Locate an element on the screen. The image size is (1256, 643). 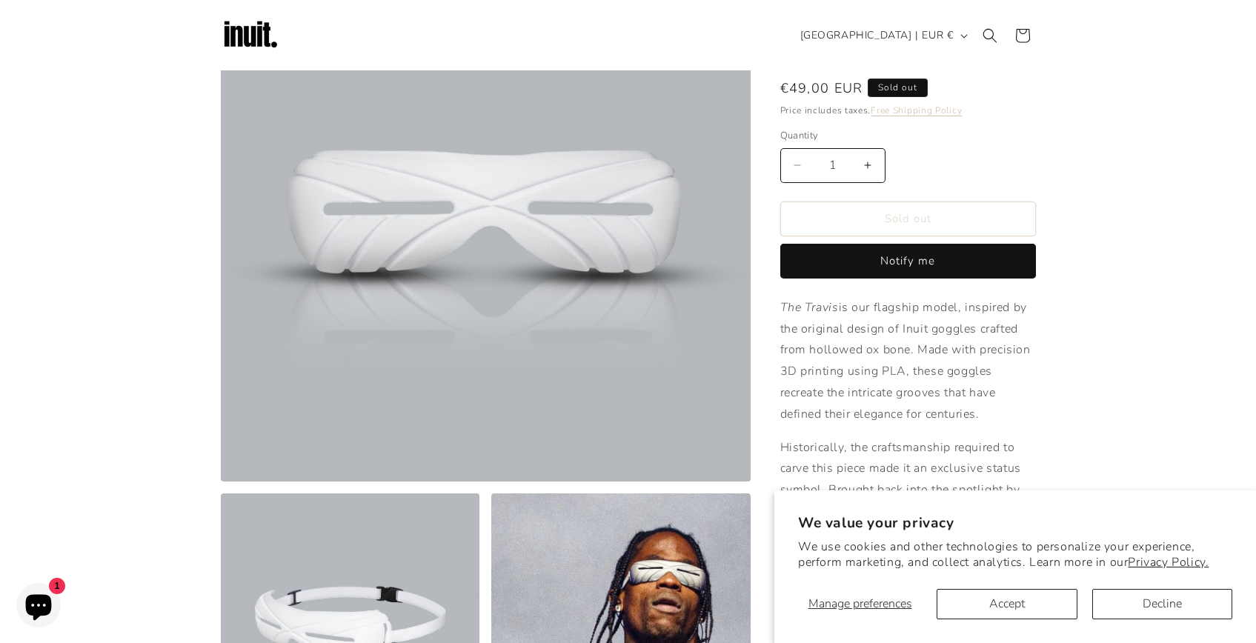
a: Free Shipping Policy is located at coordinates (916, 110).